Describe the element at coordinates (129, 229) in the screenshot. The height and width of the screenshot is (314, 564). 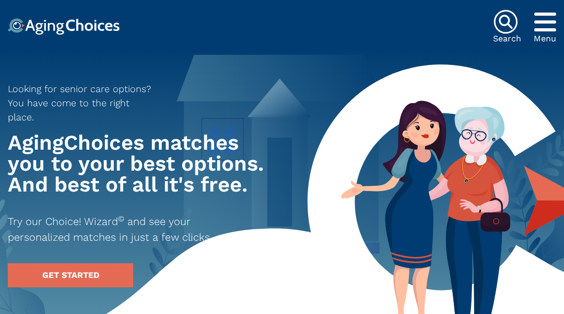
I see `p: Try our Choice! Wizard and see your personalized matches in just a few clicks.` at that location.